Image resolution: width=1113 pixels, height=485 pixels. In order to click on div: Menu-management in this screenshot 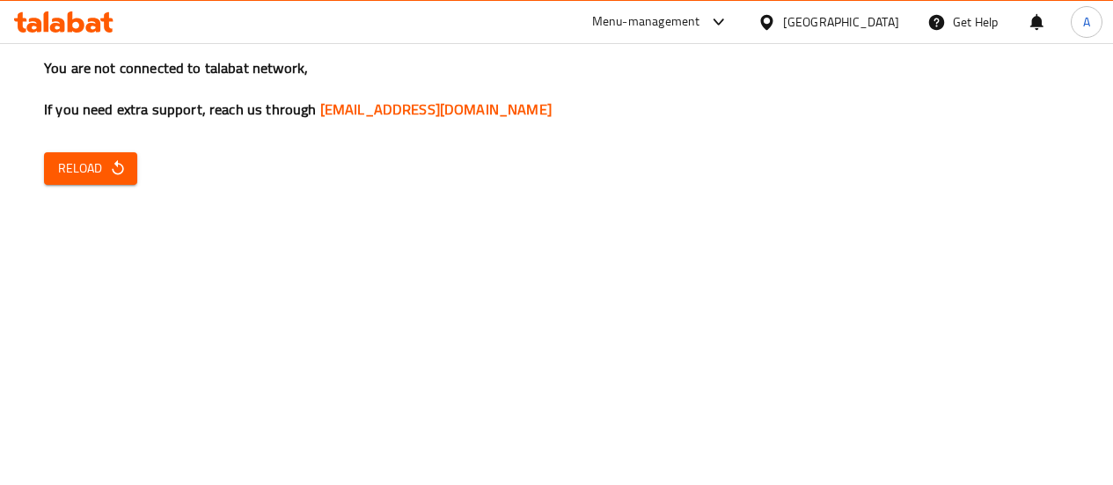, I will do `click(646, 22)`.